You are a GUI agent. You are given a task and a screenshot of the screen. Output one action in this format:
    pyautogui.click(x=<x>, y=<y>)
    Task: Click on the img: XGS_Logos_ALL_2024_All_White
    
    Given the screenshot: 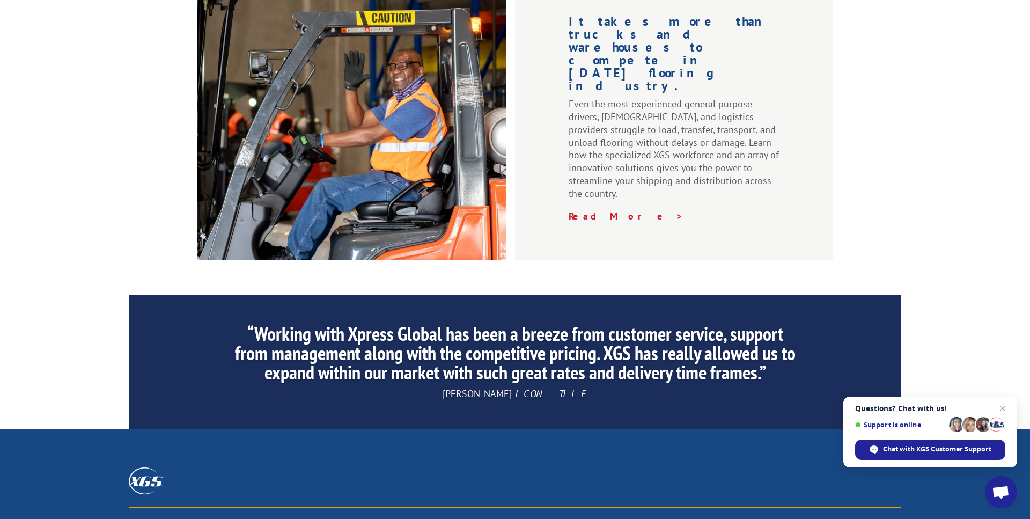 What is the action you would take?
    pyautogui.click(x=146, y=480)
    